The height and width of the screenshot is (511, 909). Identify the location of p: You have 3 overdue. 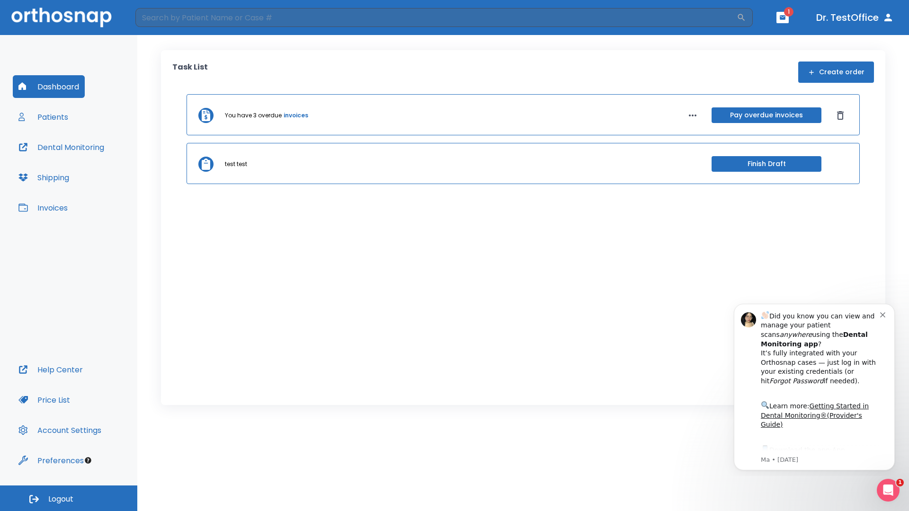
(253, 115).